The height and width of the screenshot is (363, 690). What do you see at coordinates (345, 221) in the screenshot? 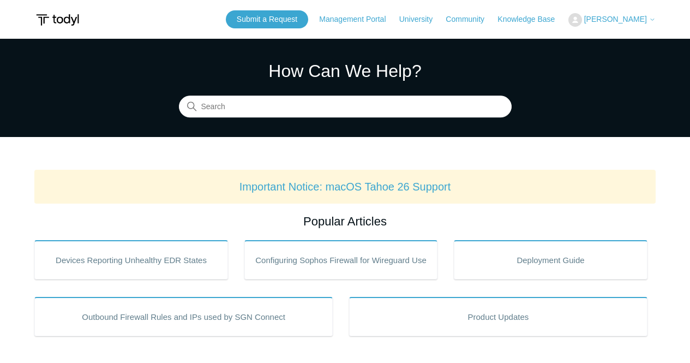
I see `h2: Popular Articles` at bounding box center [345, 221].